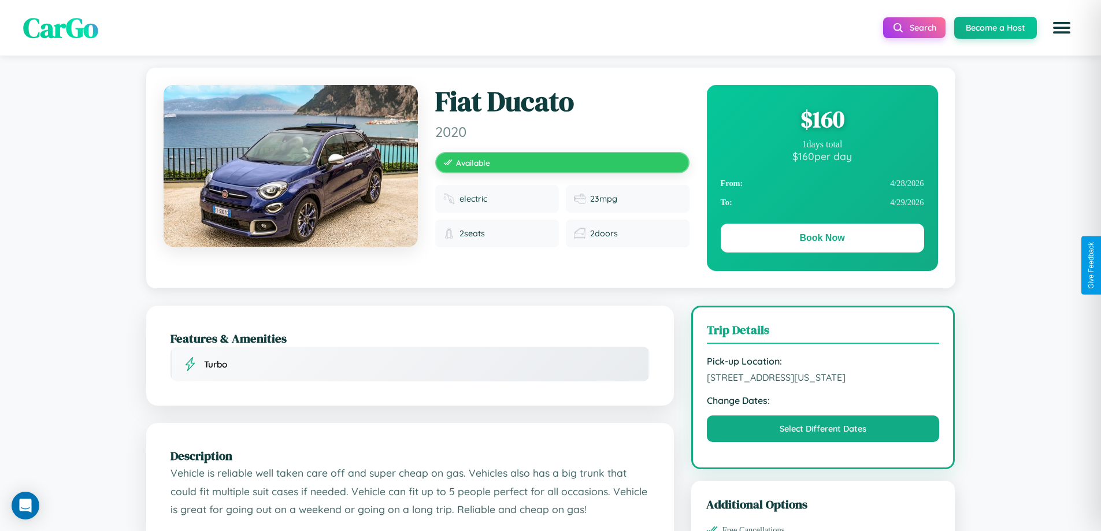  I want to click on div: 4 / 28 / 2026, so click(822, 183).